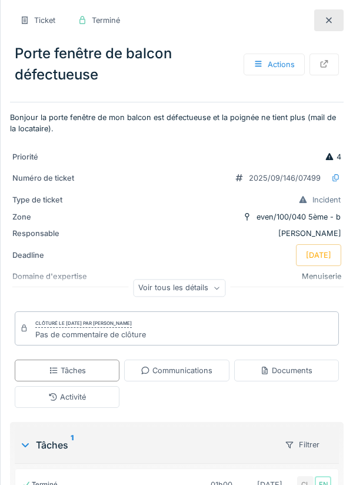 Image resolution: width=353 pixels, height=485 pixels. Describe the element at coordinates (177, 64) in the screenshot. I see `div: Porte fenêtre de balcon défectueuse` at that location.